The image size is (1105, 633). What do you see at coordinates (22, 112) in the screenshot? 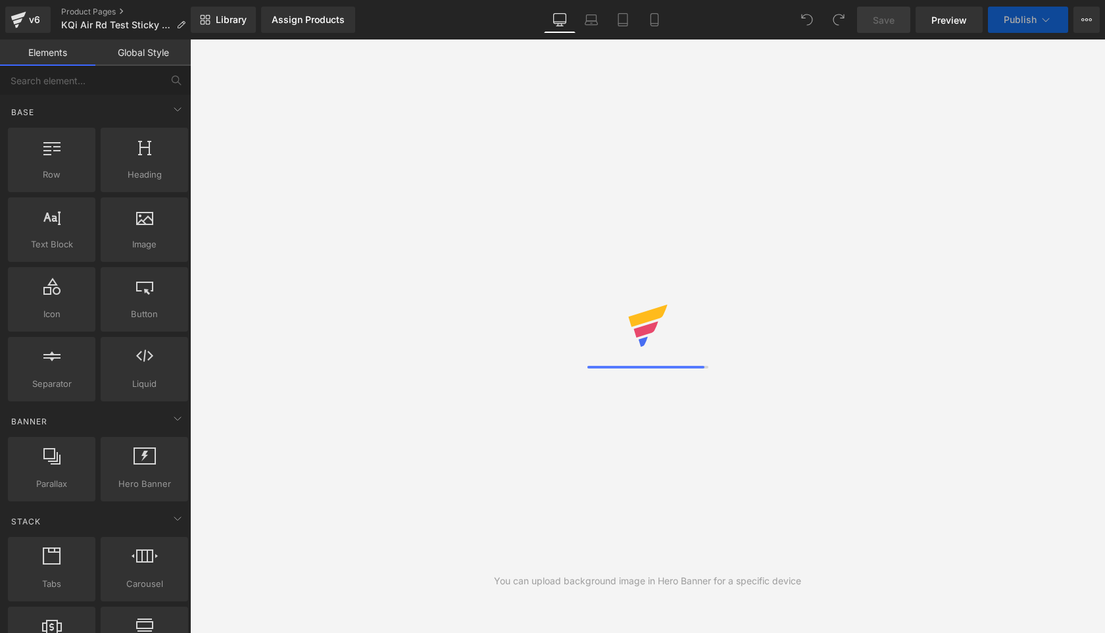
I see `span: Base` at bounding box center [22, 112].